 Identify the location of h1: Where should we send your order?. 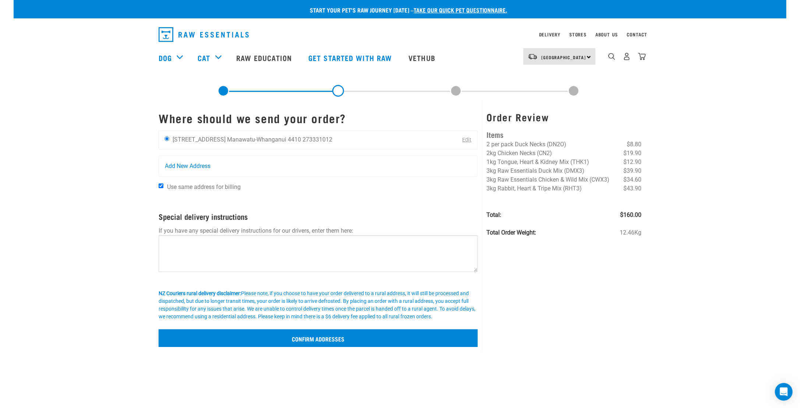
(318, 118).